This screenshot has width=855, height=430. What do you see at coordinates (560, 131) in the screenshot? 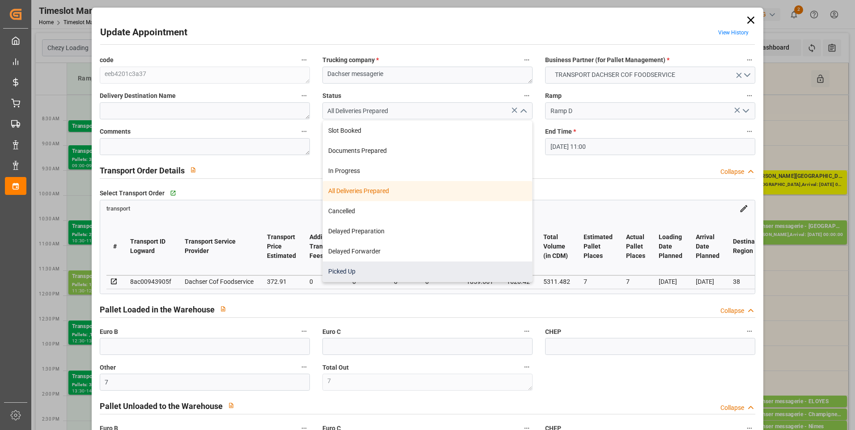
I see `span: End Time` at bounding box center [560, 131].